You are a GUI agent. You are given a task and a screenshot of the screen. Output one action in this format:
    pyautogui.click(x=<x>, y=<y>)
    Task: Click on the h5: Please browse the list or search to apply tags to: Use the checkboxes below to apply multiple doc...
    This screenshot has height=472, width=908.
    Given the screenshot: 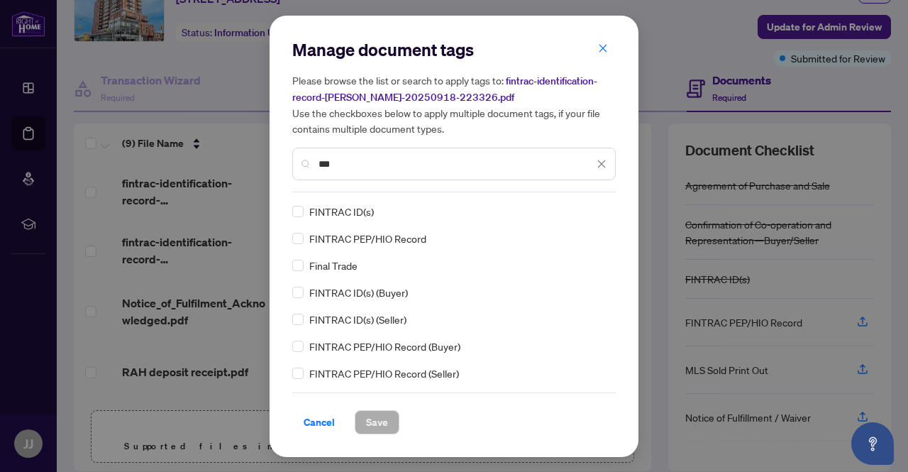 What is the action you would take?
    pyautogui.click(x=454, y=104)
    